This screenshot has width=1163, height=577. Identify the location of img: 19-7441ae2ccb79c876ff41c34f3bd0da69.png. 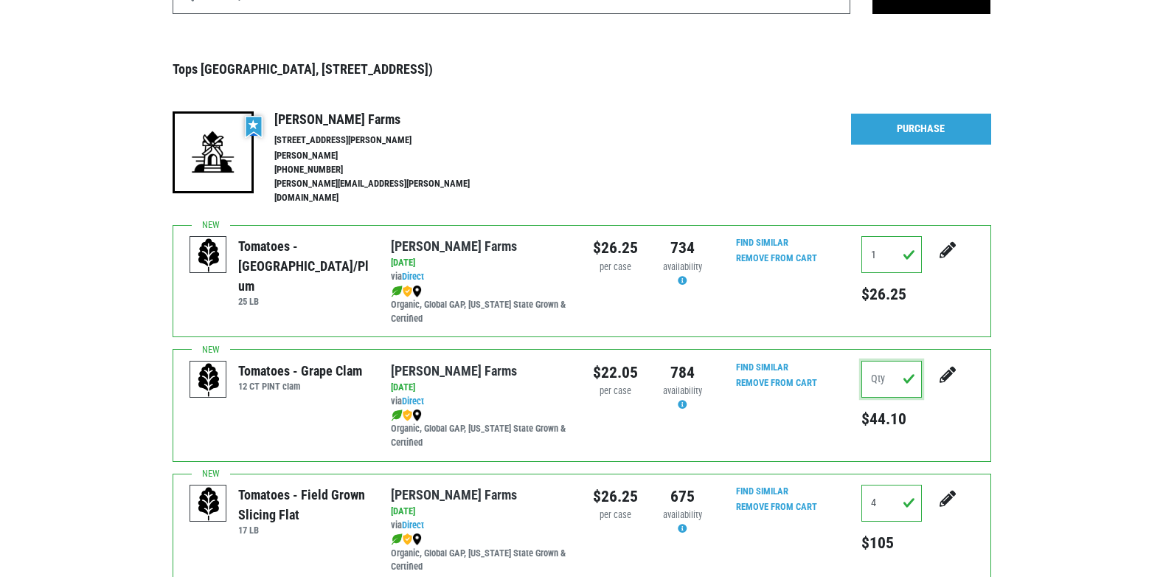
(213, 152).